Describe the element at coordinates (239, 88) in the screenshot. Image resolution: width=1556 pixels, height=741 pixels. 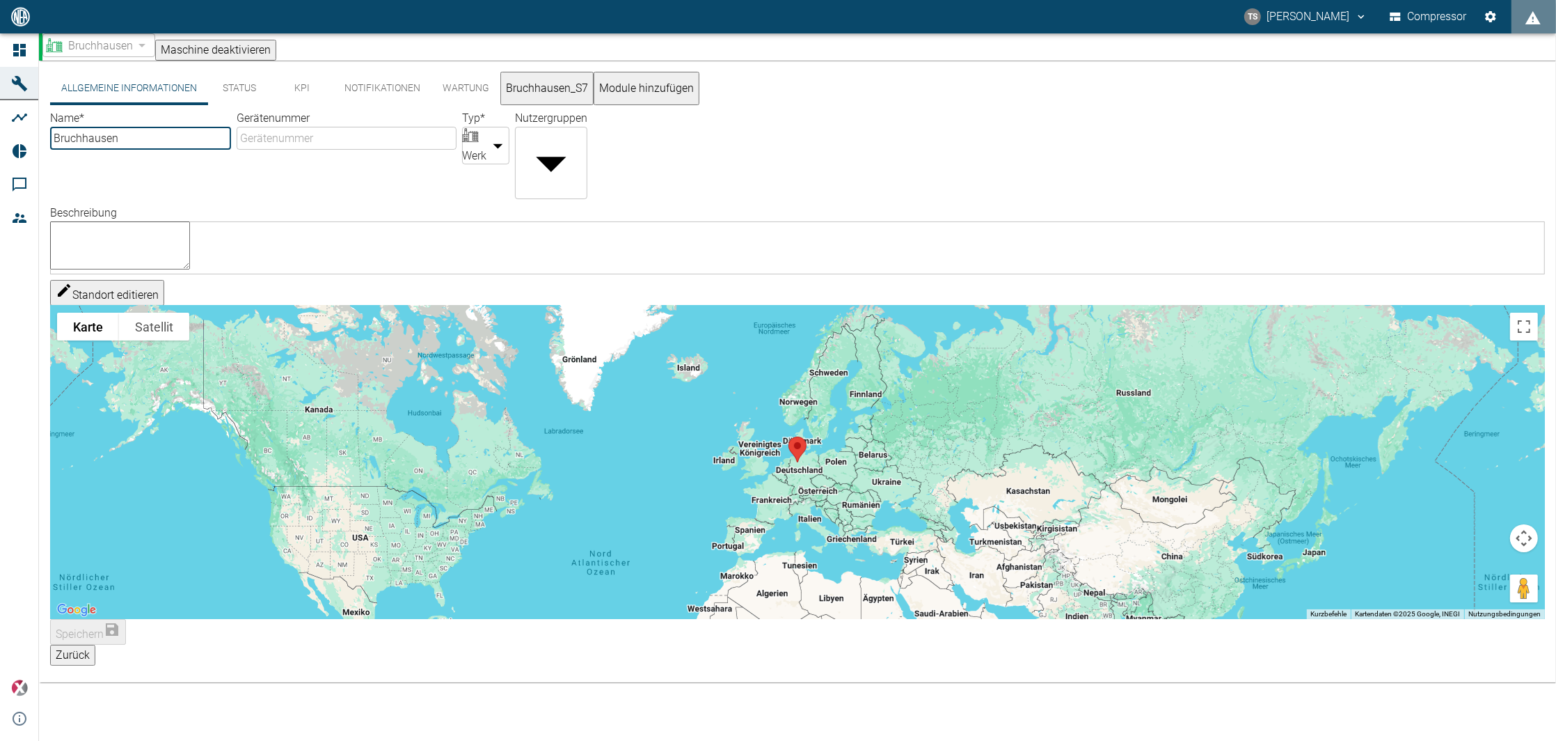
I see `button: Status` at that location.